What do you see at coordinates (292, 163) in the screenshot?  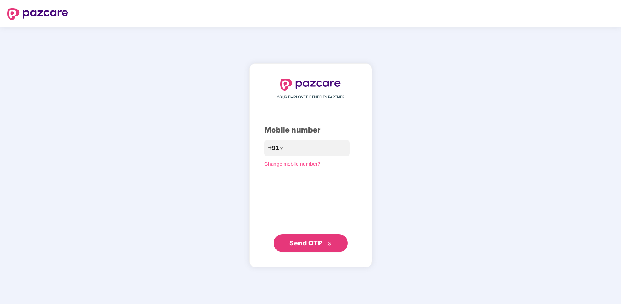 I see `span: Change mobile number?` at bounding box center [292, 163].